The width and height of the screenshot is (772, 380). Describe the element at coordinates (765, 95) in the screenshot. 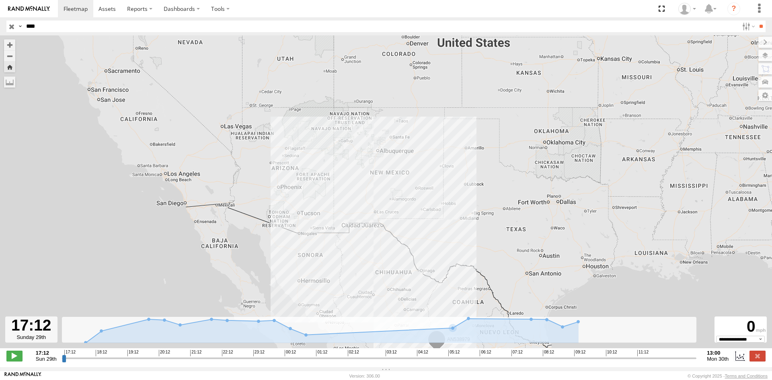

I see `label: Map Settings` at that location.